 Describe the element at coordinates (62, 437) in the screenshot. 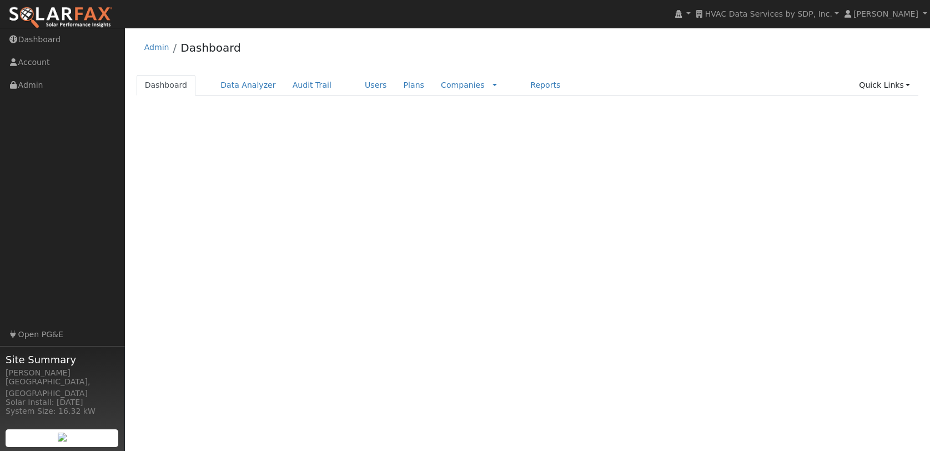

I see `img: retrieve` at that location.